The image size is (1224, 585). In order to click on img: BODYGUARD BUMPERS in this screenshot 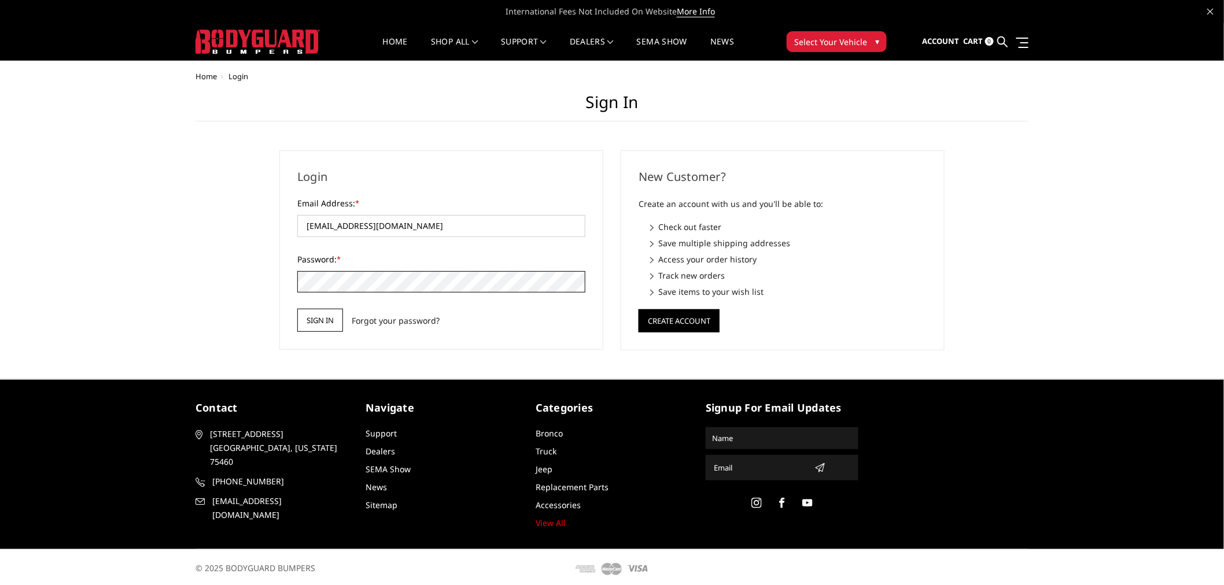, I will do `click(257, 42)`.